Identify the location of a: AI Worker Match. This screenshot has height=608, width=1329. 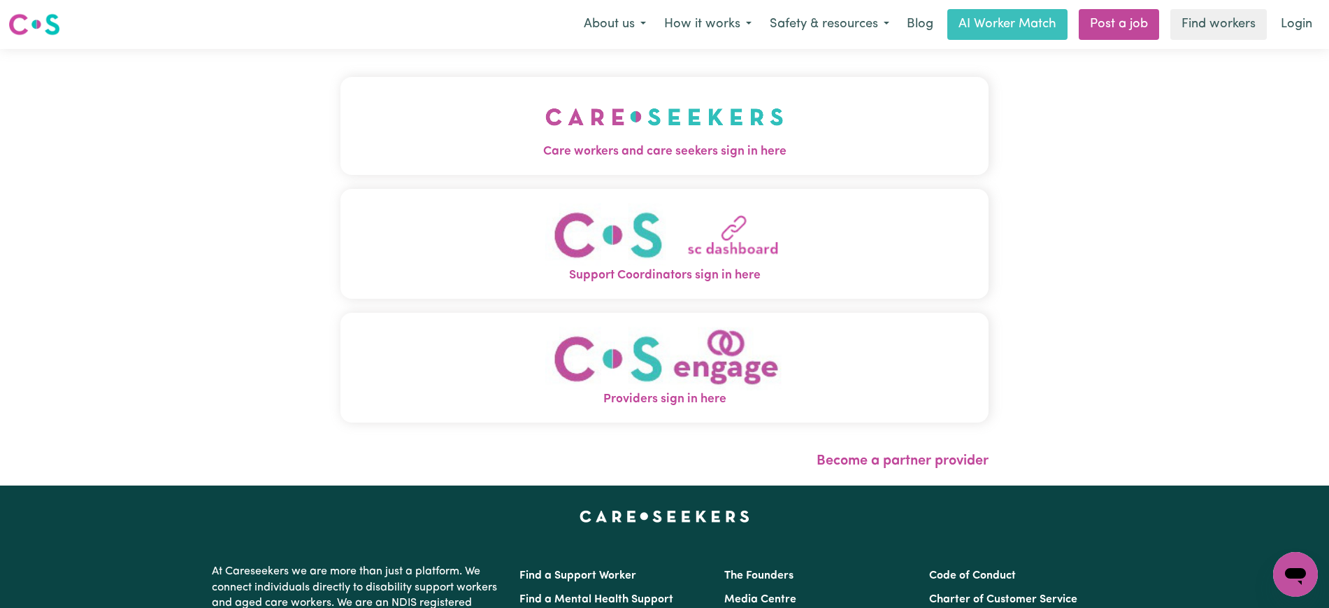
(1008, 24).